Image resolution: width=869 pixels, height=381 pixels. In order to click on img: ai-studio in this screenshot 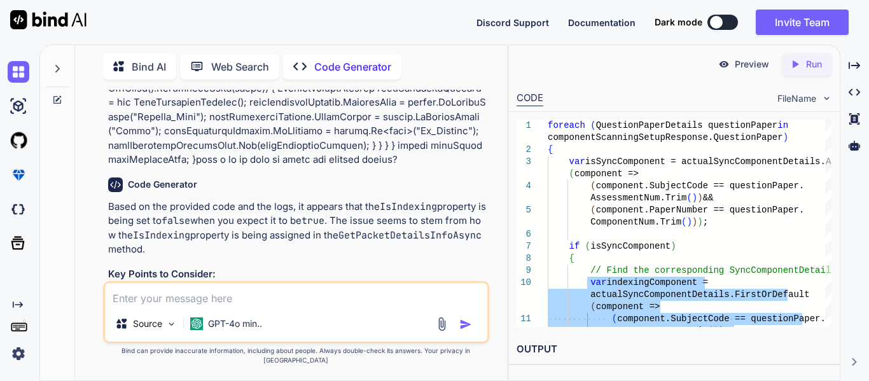, I will do `click(18, 106)`.